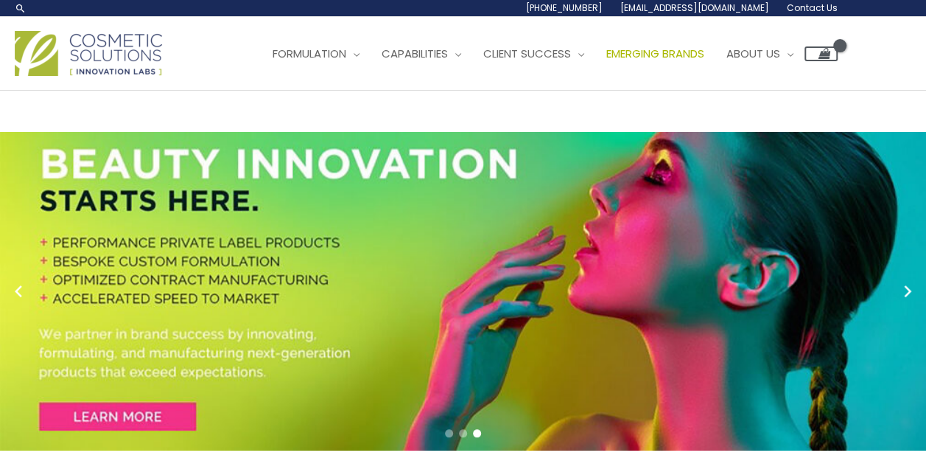 Image resolution: width=926 pixels, height=475 pixels. Describe the element at coordinates (655, 54) in the screenshot. I see `a: Emerging Brands` at that location.